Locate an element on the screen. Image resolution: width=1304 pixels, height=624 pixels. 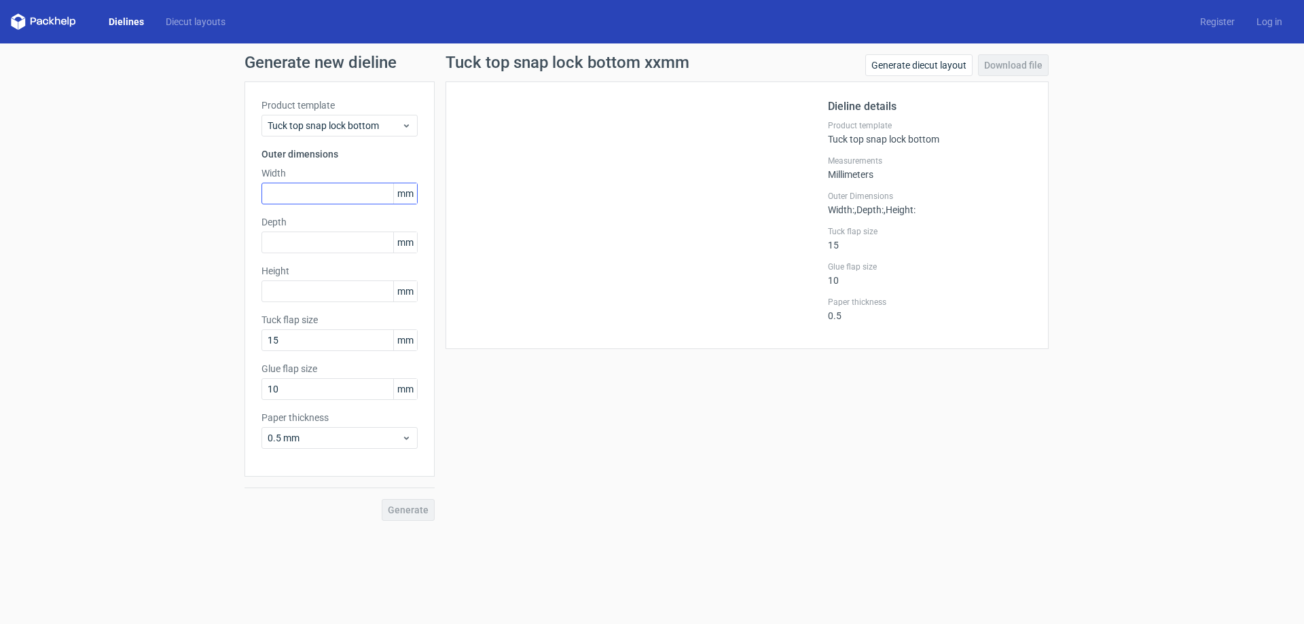
div: 0.5 is located at coordinates (930, 309).